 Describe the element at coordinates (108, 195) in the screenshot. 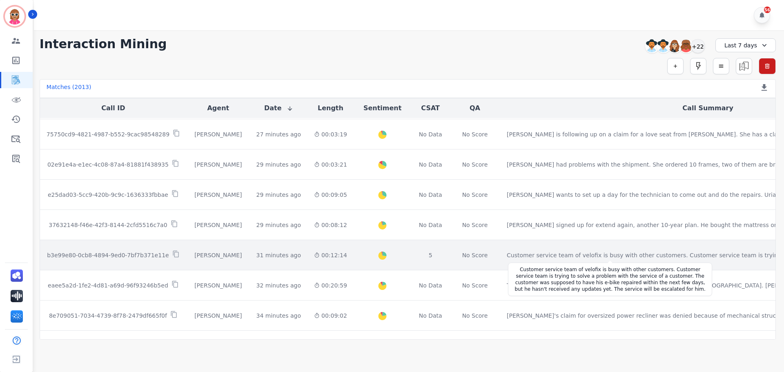

I see `p: e25dad03-5cc9-420b-9c9c-1636333fbbae` at that location.